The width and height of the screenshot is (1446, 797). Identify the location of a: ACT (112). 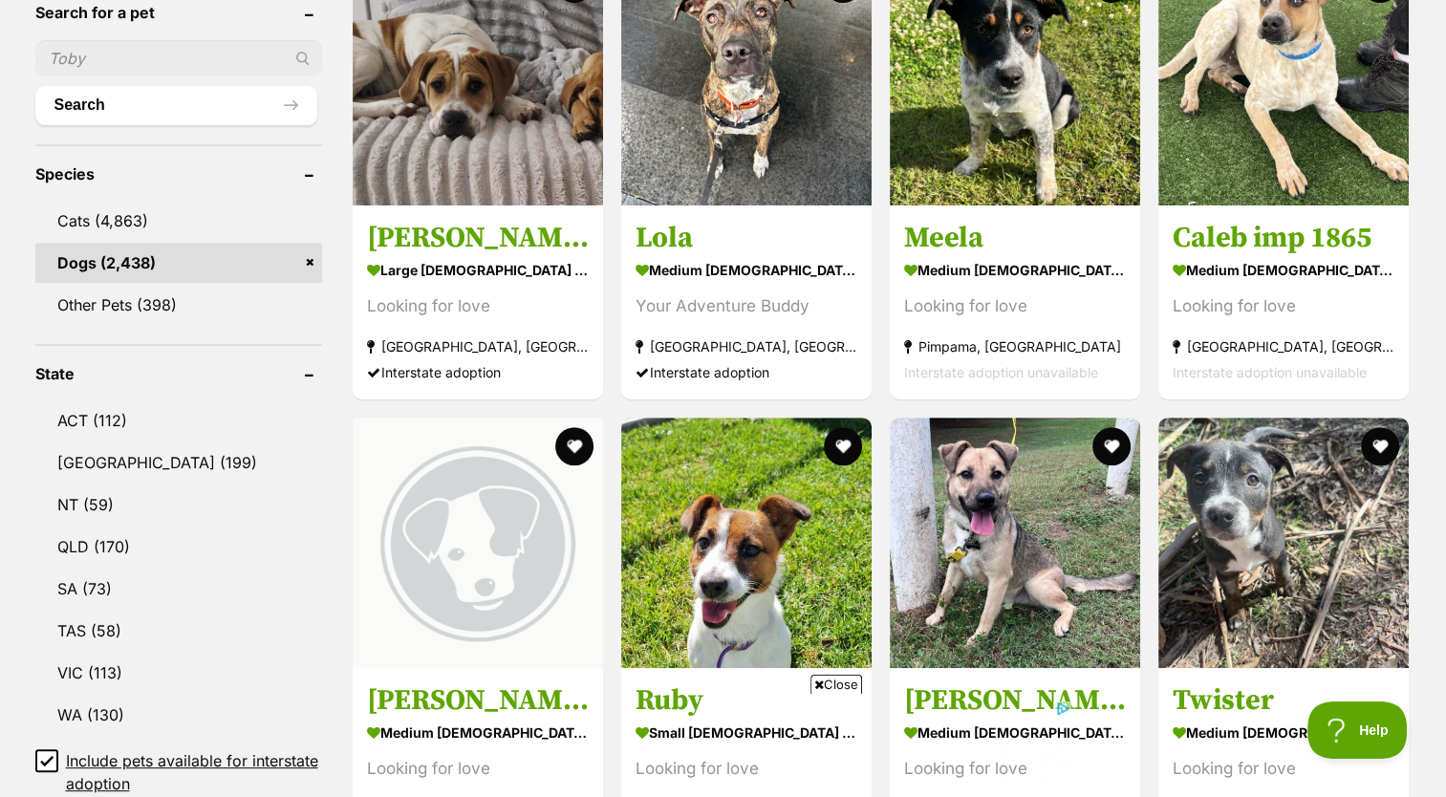
(179, 420).